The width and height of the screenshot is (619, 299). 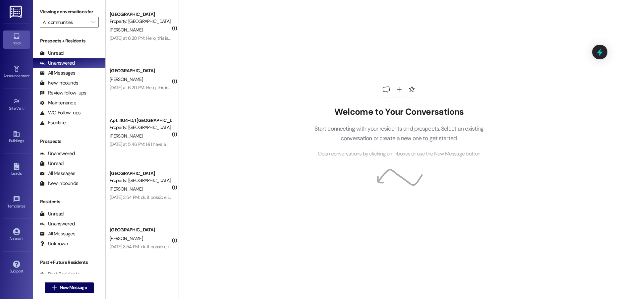 I want to click on img: ResiDesk Logo, so click(x=16, y=12).